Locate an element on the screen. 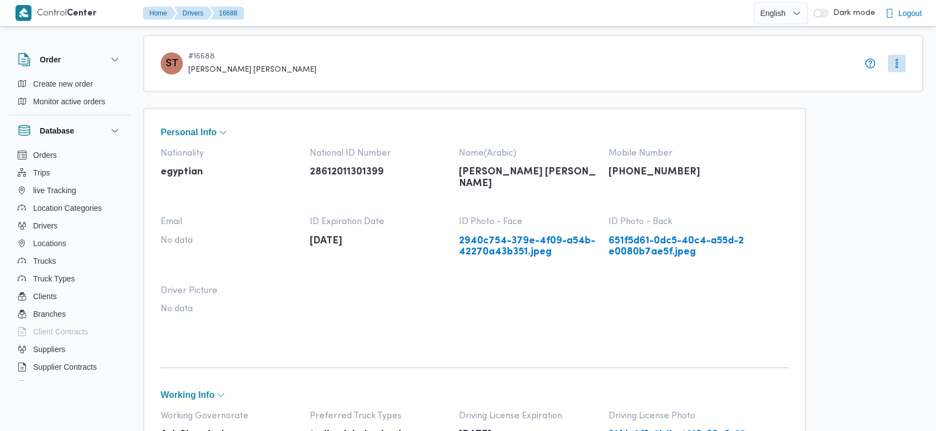 Image resolution: width=936 pixels, height=431 pixels. button: Branches is located at coordinates (70, 314).